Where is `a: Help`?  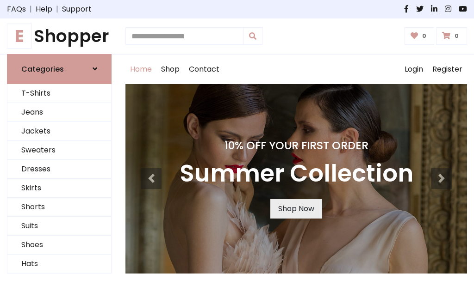
a: Help is located at coordinates (44, 9).